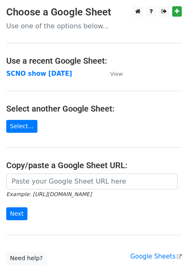 The image size is (188, 271). I want to click on input: Paste your Google Sheet URL here, so click(92, 181).